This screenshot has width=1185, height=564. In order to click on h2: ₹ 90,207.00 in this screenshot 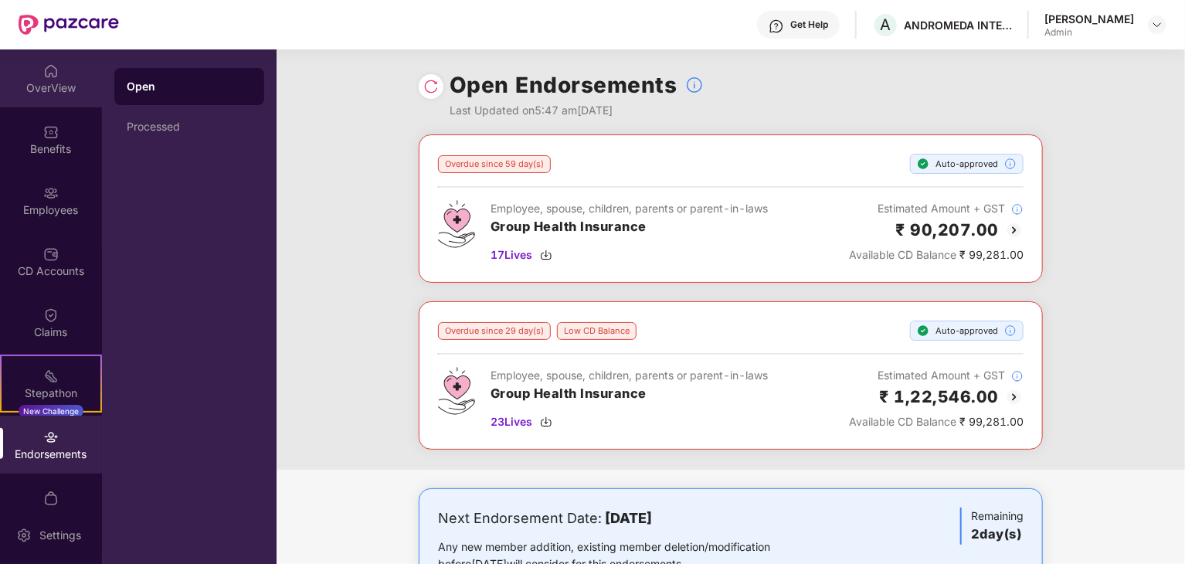, I will do `click(948, 229)`.